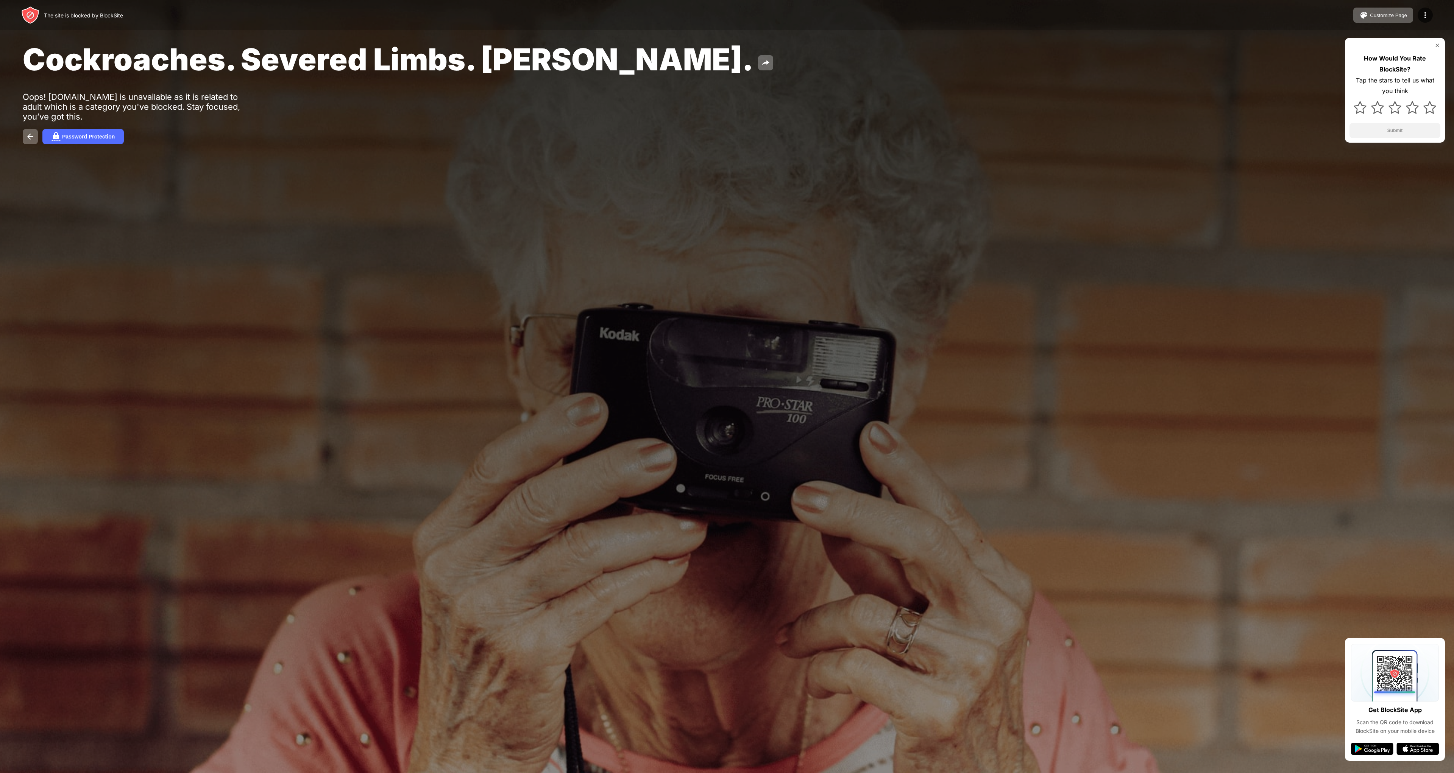 Image resolution: width=1454 pixels, height=773 pixels. Describe the element at coordinates (1395, 727) in the screenshot. I see `div: Scan the QR code to download BlockSite on your mobile device` at that location.